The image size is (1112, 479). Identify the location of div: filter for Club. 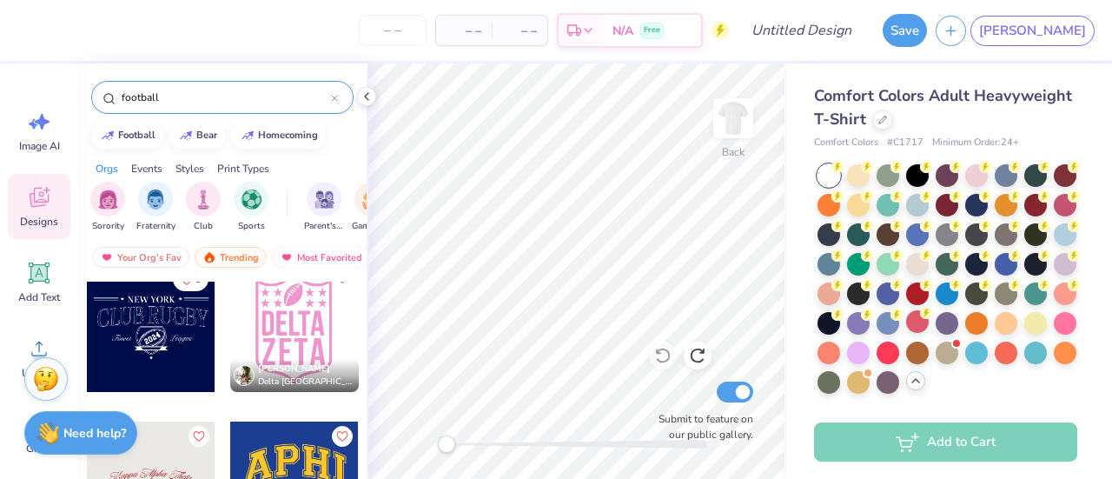
(203, 207).